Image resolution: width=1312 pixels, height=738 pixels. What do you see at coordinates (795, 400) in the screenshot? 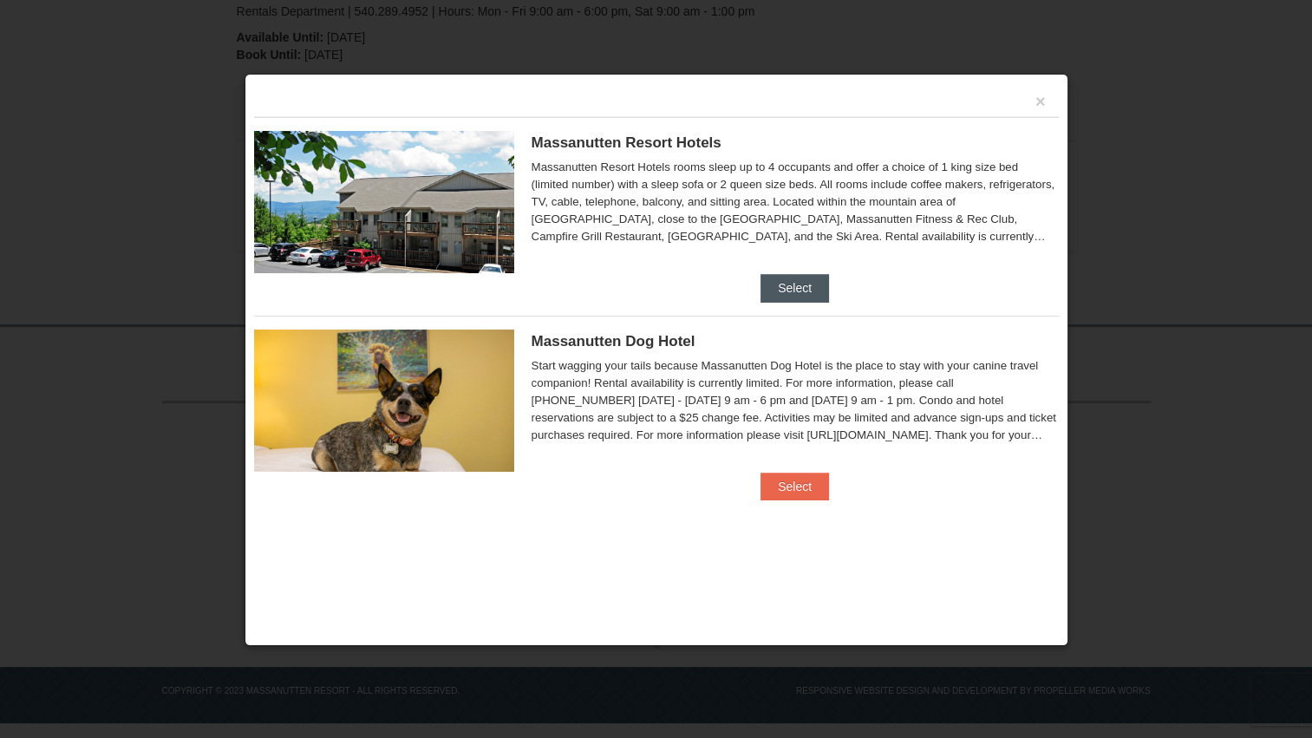
I see `div: Start wagging your tails because Massanutten Dog Hotel is the place to stay with your canine trav...` at bounding box center [795, 400].